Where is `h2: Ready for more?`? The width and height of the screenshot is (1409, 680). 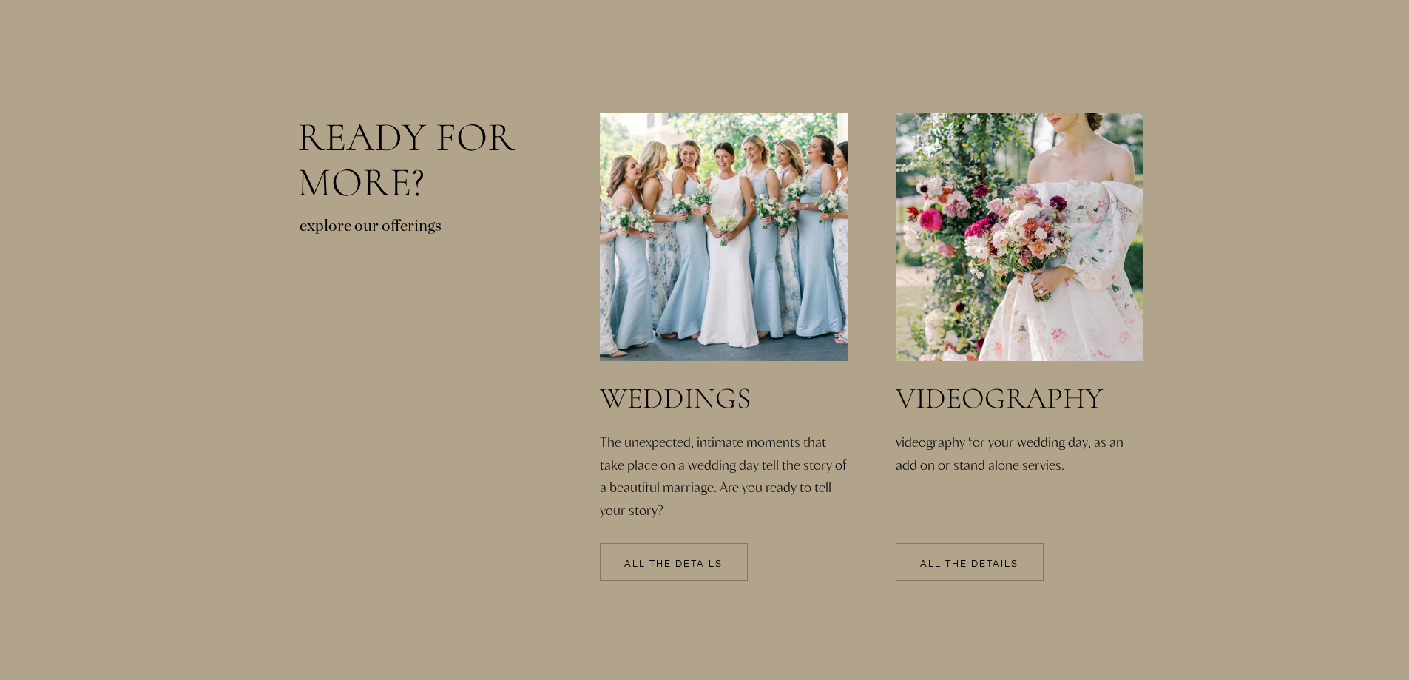
h2: Ready for more? is located at coordinates (433, 149).